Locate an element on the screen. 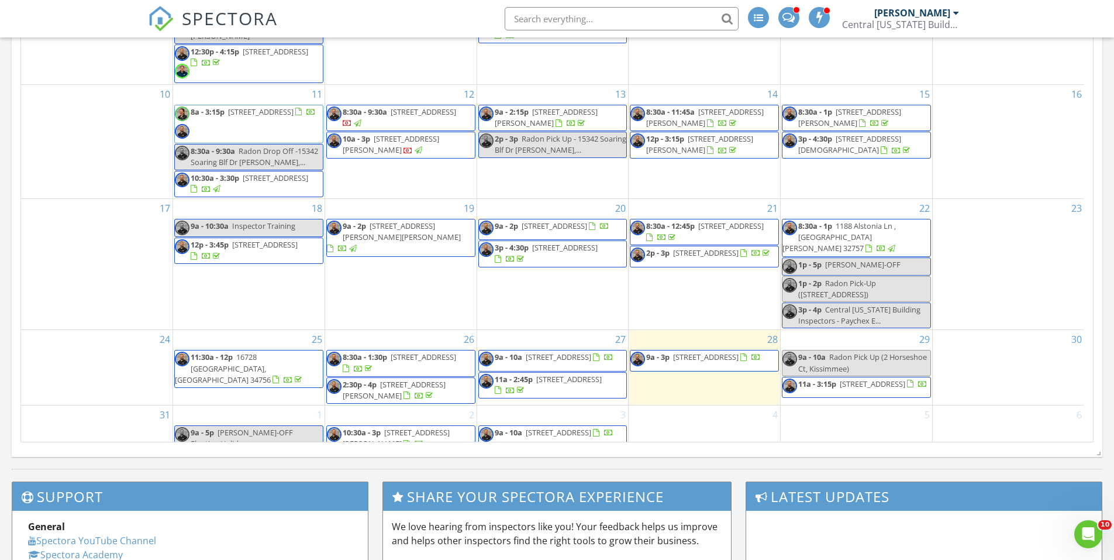 The height and width of the screenshot is (560, 1114). span: 10 is located at coordinates (1105, 525).